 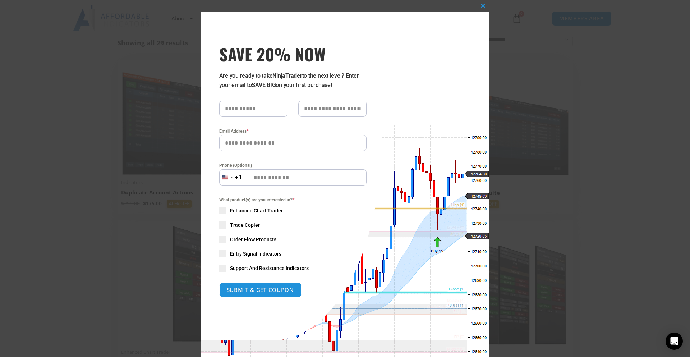 What do you see at coordinates (245, 225) in the screenshot?
I see `span: Trade Copier` at bounding box center [245, 225].